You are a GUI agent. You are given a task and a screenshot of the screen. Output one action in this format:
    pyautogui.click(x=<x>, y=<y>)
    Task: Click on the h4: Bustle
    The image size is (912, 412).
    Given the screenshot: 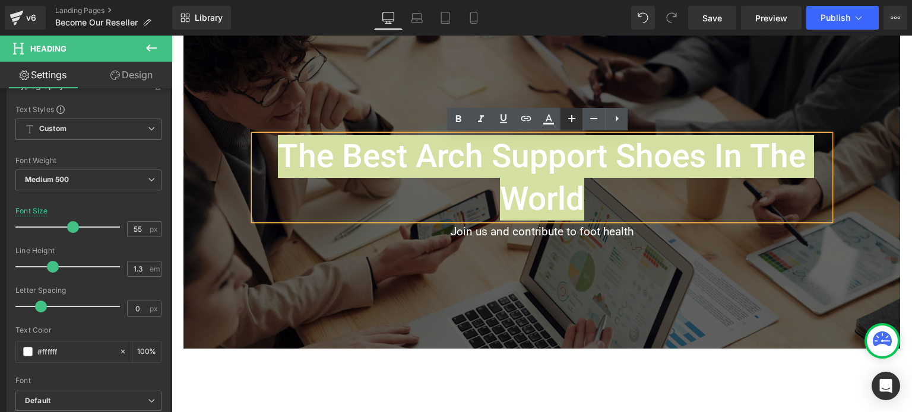 What is the action you would take?
    pyautogui.click(x=370, y=384)
    